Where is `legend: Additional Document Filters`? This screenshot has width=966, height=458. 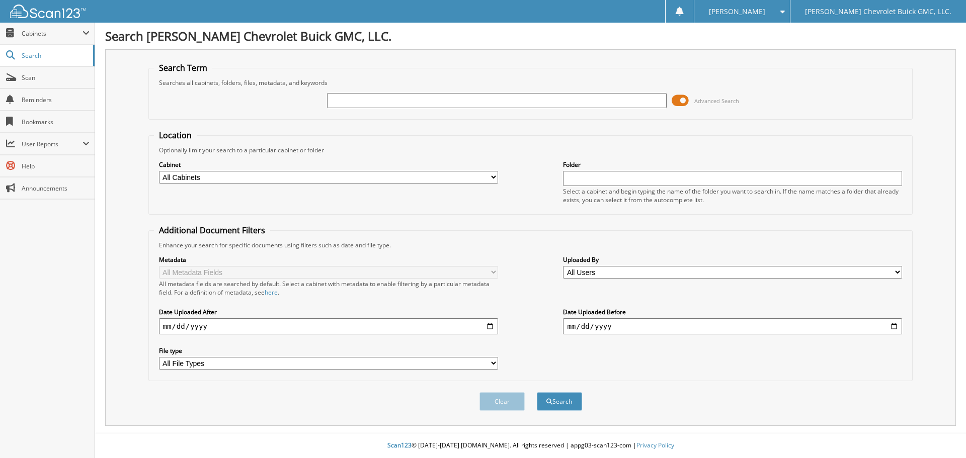
legend: Additional Document Filters is located at coordinates (212, 230).